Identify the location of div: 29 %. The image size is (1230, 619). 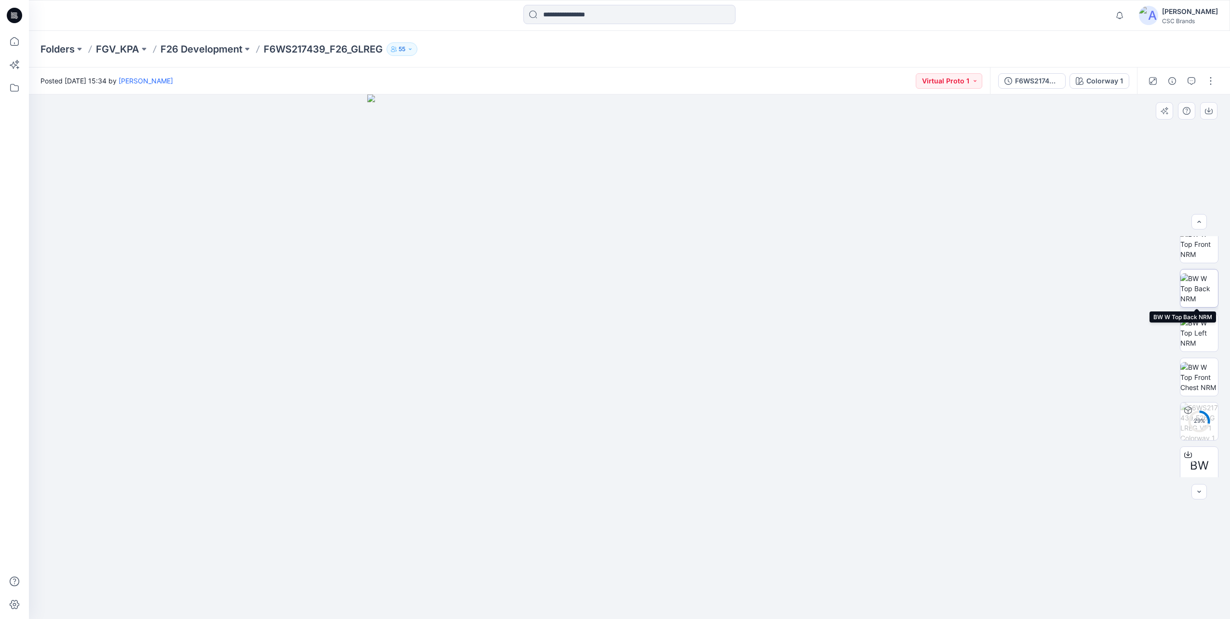
(1200, 421).